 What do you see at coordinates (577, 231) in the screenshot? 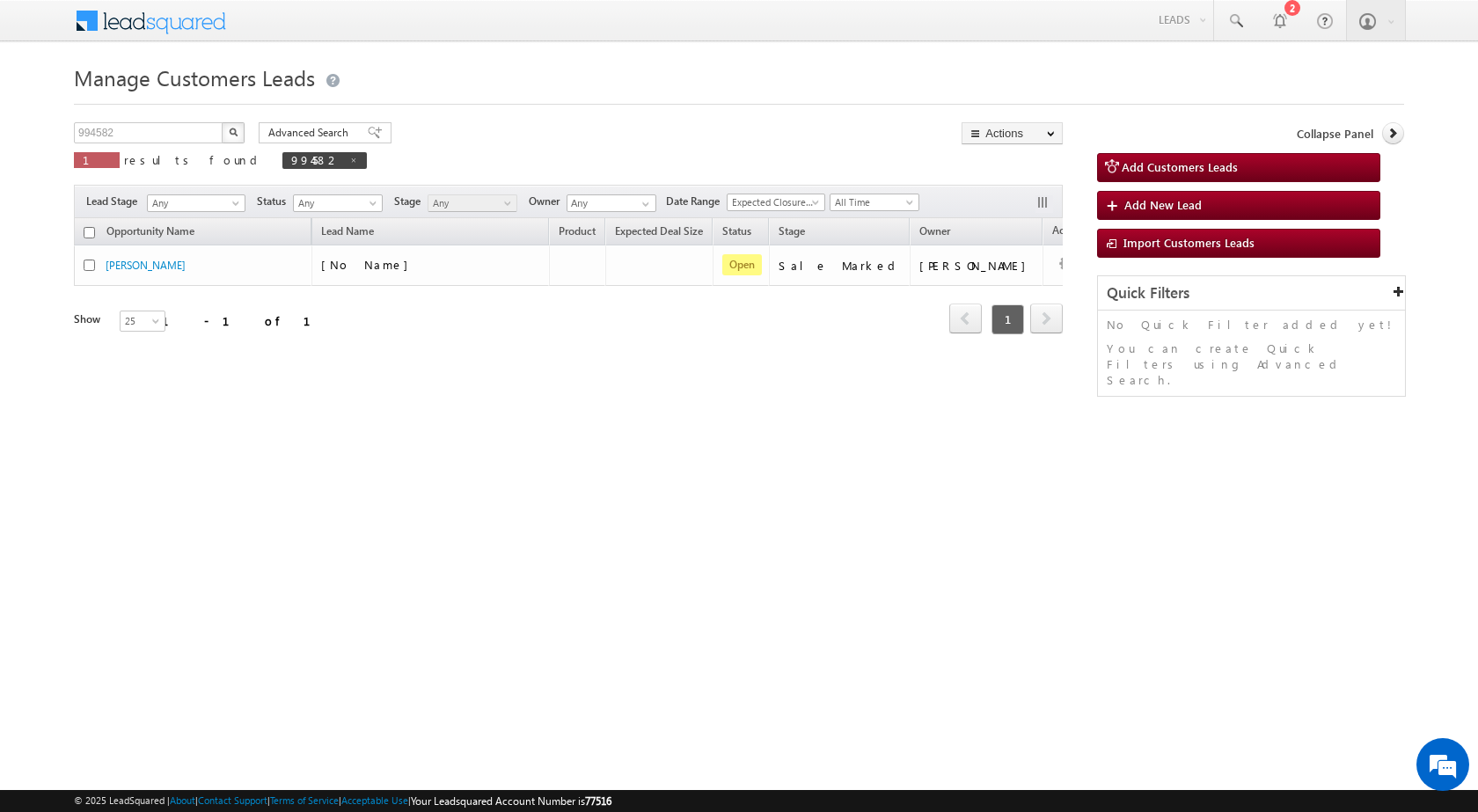
I see `span: Product` at bounding box center [577, 231].